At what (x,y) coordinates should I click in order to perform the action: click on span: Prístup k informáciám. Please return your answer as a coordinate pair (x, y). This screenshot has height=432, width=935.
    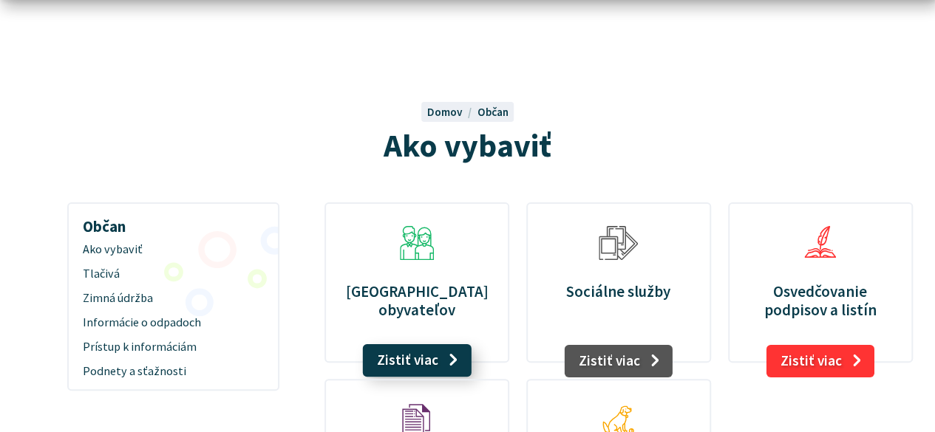
    Looking at the image, I should click on (173, 347).